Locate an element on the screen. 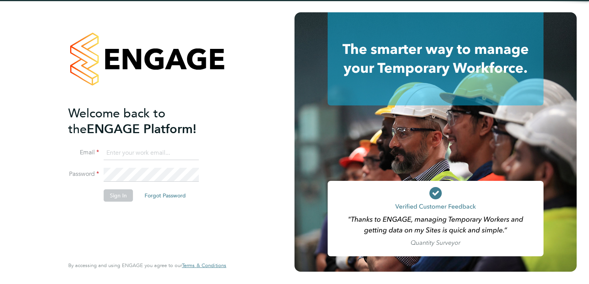  label: Password is located at coordinates (84, 174).